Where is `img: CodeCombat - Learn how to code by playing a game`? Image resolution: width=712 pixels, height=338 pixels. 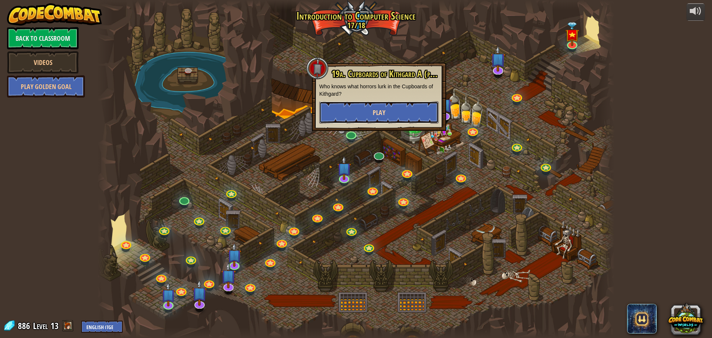 img: CodeCombat - Learn how to code by playing a game is located at coordinates (54, 14).